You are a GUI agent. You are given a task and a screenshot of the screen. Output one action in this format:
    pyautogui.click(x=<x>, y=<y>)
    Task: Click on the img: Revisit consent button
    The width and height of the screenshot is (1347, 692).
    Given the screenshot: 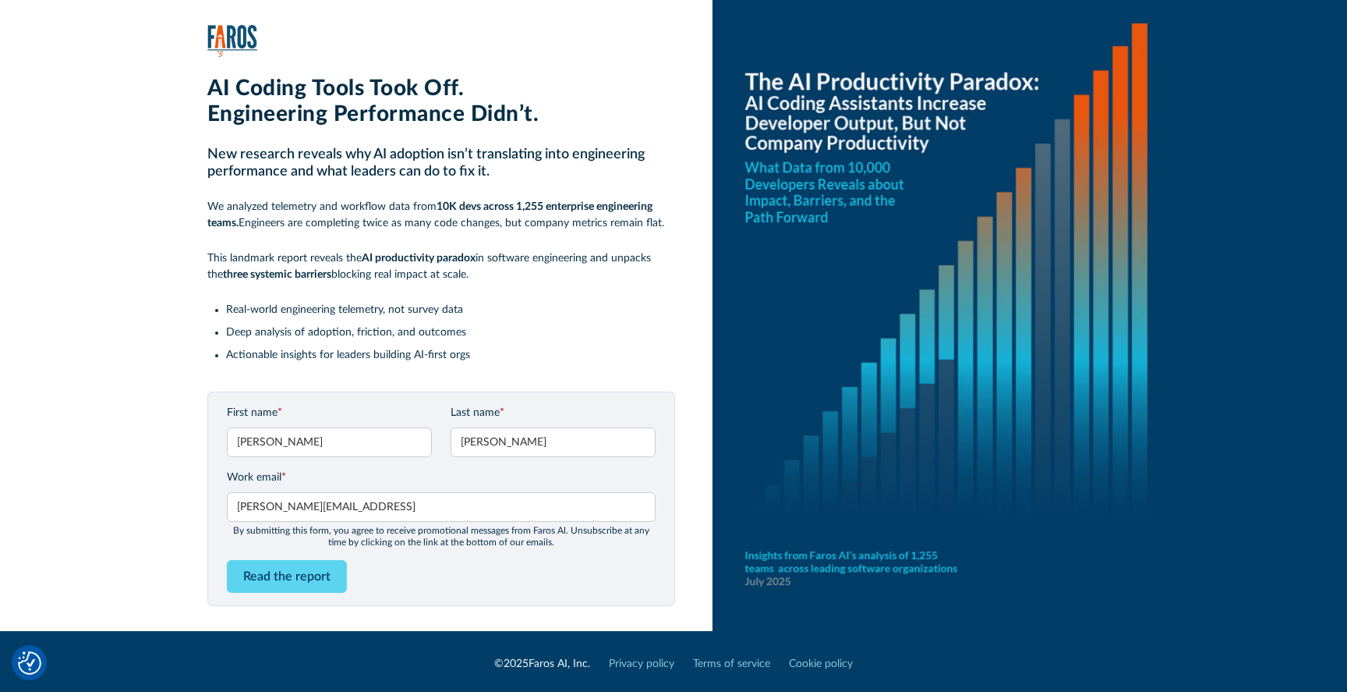 What is the action you would take?
    pyautogui.click(x=30, y=663)
    